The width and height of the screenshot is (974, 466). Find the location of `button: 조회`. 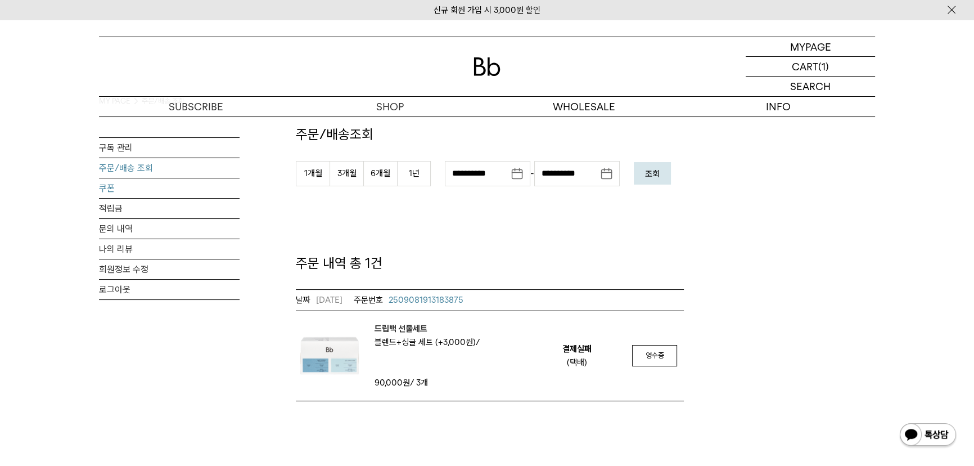

button: 조회 is located at coordinates (653, 173).